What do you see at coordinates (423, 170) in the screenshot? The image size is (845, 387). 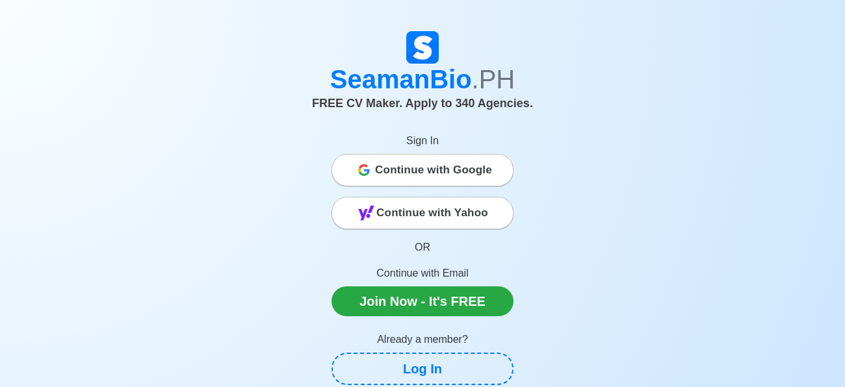 I see `button: Continue with Google` at bounding box center [423, 170].